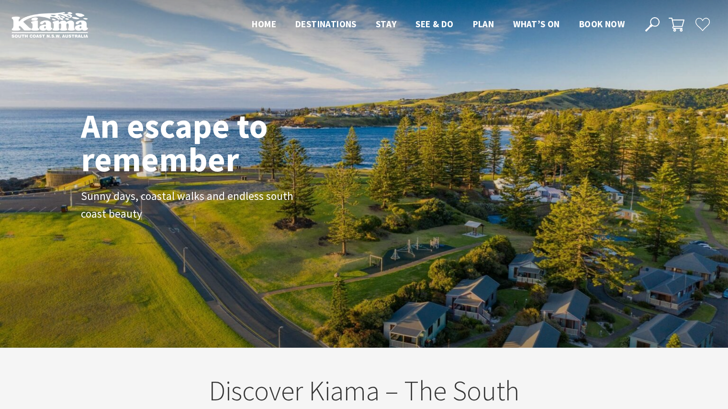 The height and width of the screenshot is (409, 728). What do you see at coordinates (213, 143) in the screenshot?
I see `h1: An escape to remember` at bounding box center [213, 143].